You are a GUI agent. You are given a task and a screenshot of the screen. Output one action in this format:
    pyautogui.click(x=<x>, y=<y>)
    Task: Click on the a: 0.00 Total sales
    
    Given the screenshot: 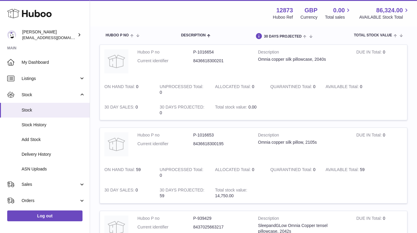 What is the action you would take?
    pyautogui.click(x=338, y=13)
    